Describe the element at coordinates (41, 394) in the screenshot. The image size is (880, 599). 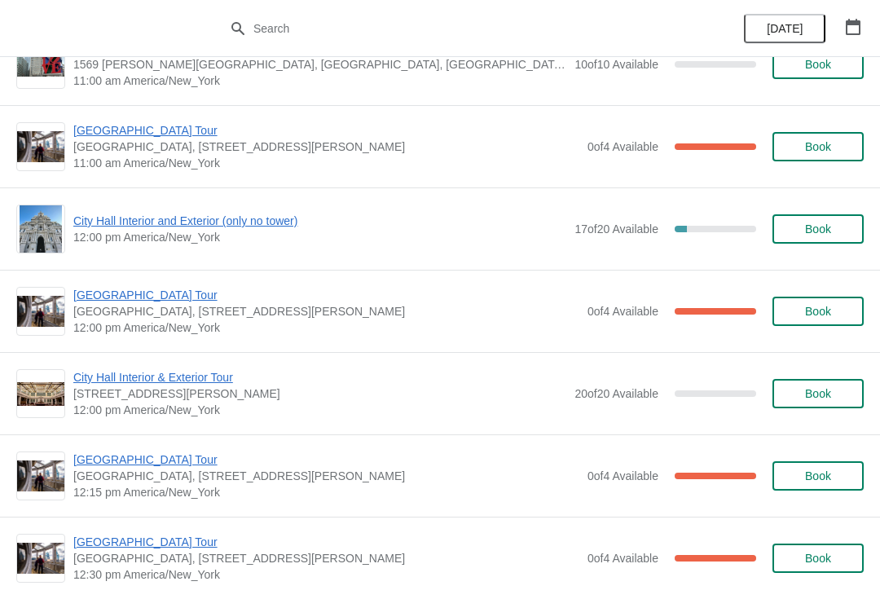
I see `img: City Hall Interior & Exterior Tour | 1400 John F Kennedy Boulevard, Suite 121, Philadelphia, PA, ...` at that location.